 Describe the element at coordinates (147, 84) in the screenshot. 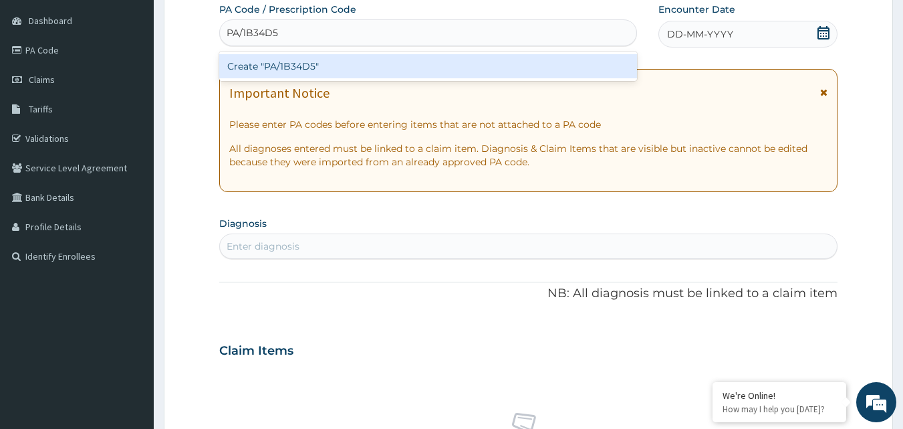

I see `div: Chat with us now` at that location.